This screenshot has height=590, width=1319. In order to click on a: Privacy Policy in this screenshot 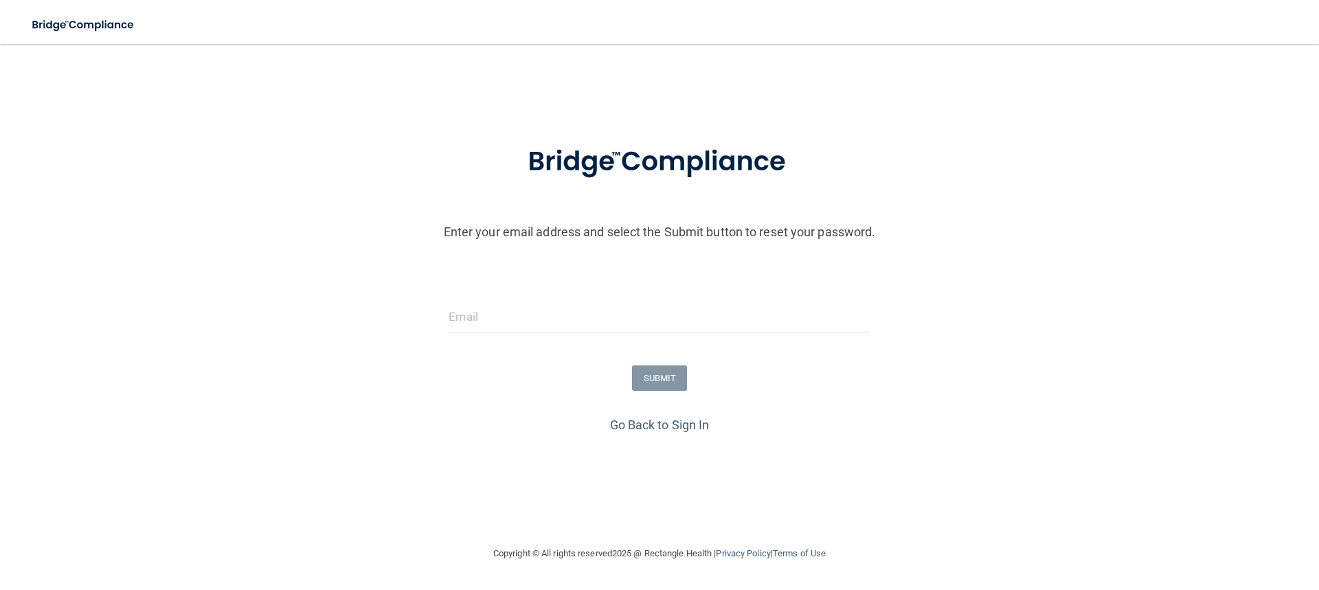, I will do `click(743, 553)`.